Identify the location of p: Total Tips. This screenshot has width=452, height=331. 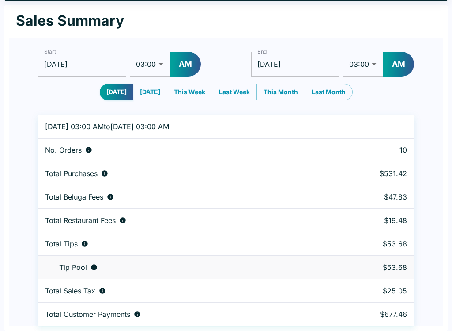
(61, 243).